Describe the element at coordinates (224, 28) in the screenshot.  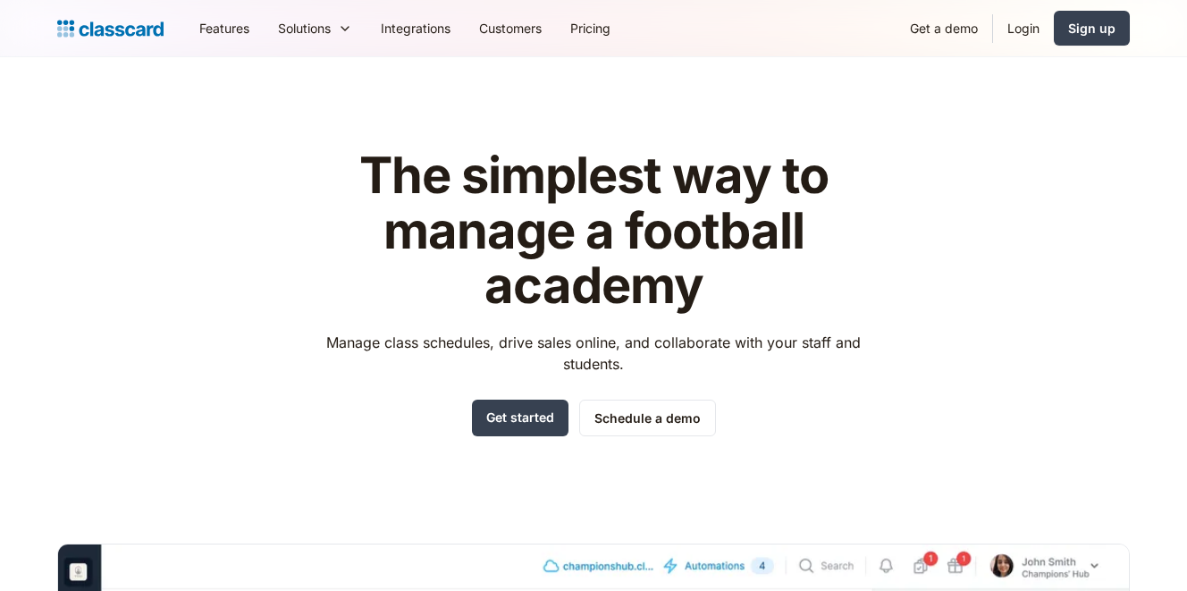
I see `a: Features` at that location.